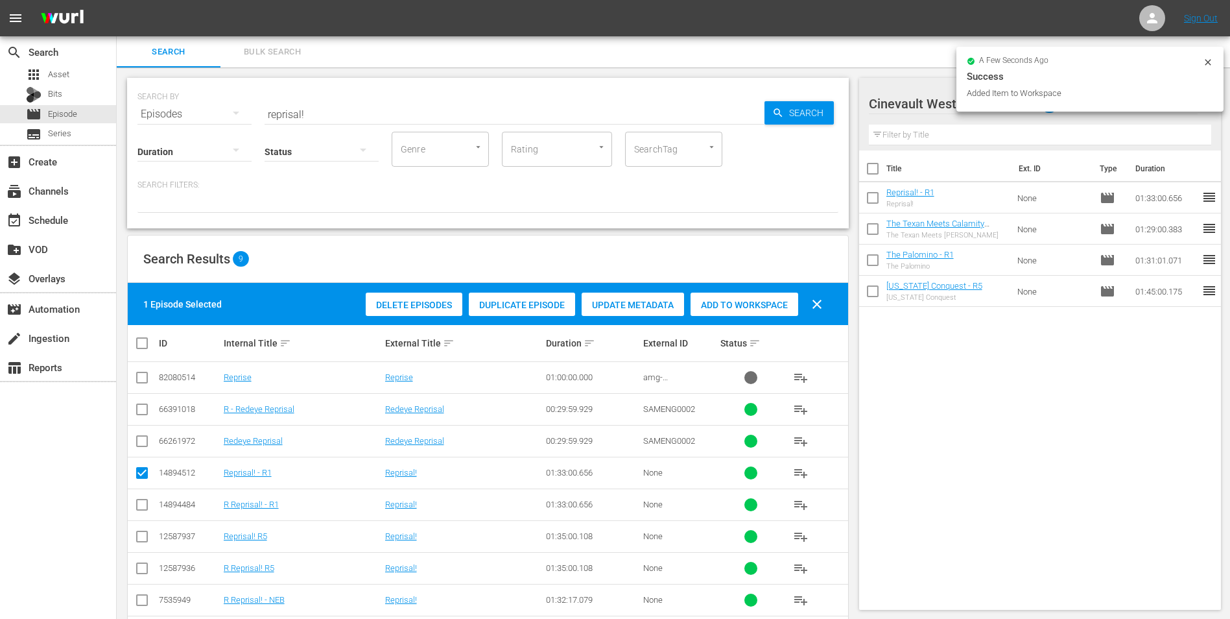  Describe the element at coordinates (592, 504) in the screenshot. I see `div: 01:33:00.656` at that location.